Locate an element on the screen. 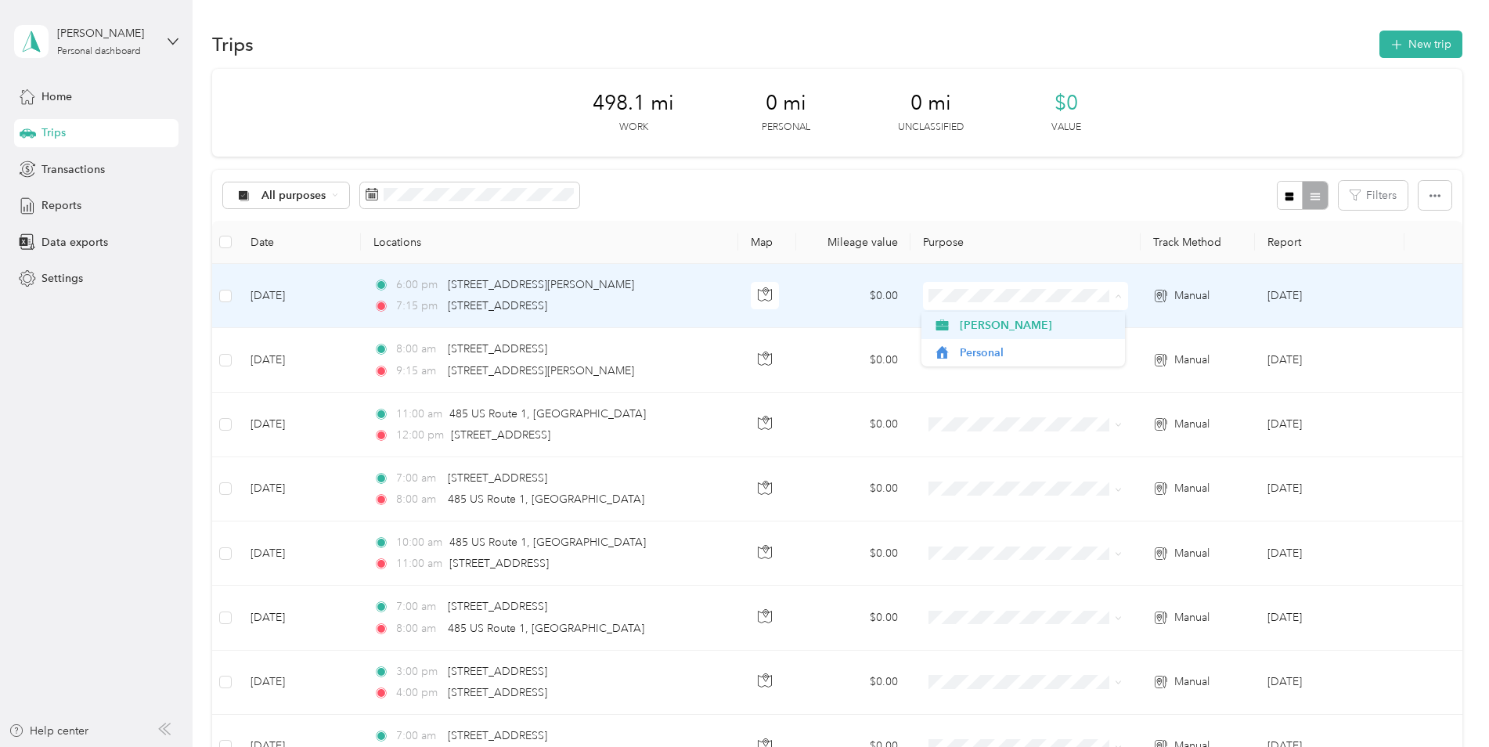 Image resolution: width=1489 pixels, height=747 pixels. p: Personal is located at coordinates (786, 128).